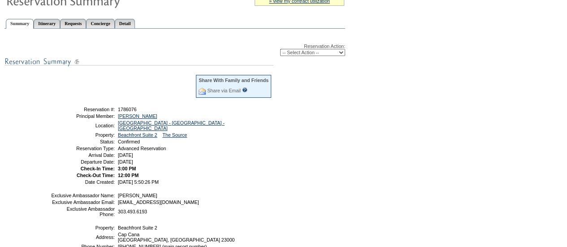 This screenshot has height=247, width=567. I want to click on a: Itinerary, so click(47, 23).